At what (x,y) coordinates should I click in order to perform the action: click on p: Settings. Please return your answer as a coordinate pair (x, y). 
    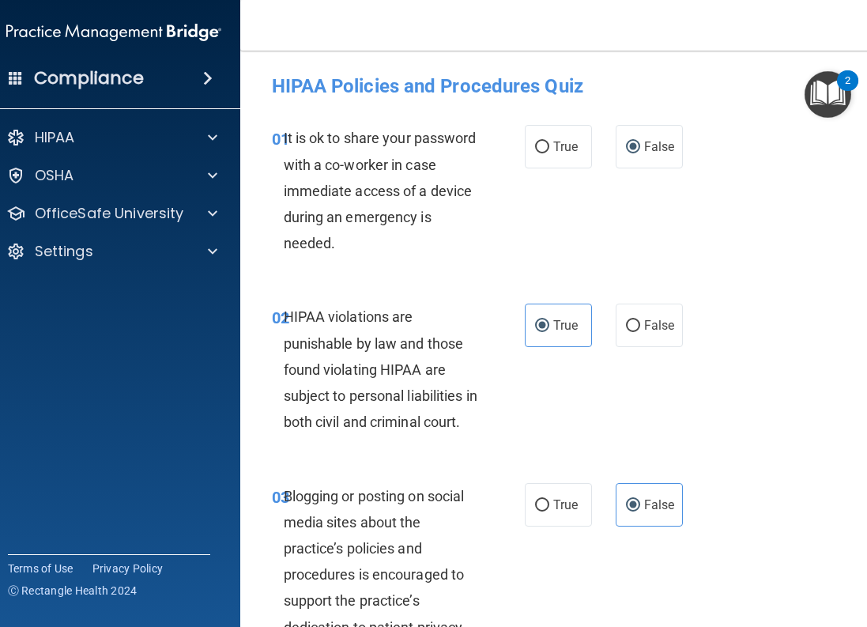
    Looking at the image, I should click on (64, 251).